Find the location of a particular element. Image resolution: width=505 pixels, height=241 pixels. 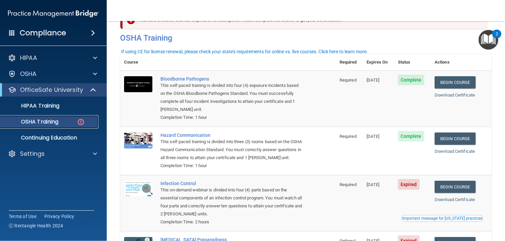

div: Infection Control is located at coordinates (231, 184).